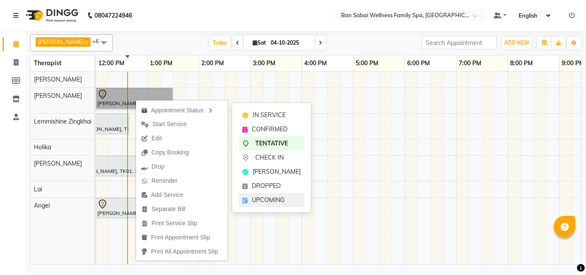 Image resolution: width=586 pixels, height=275 pixels. What do you see at coordinates (517, 42) in the screenshot?
I see `span: ADD NEW` at bounding box center [517, 42].